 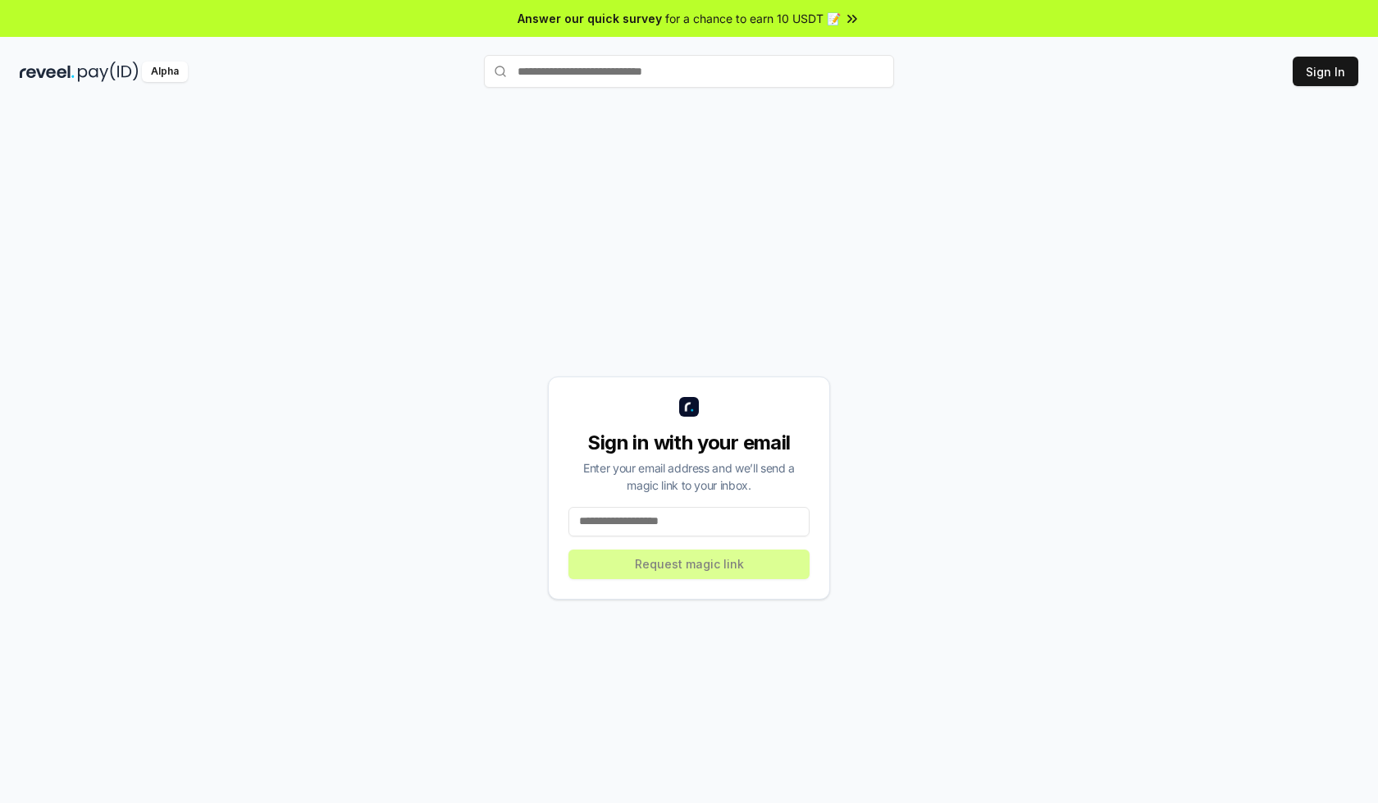 What do you see at coordinates (753, 18) in the screenshot?
I see `span: for a chance to earn 10 USDT 📝` at bounding box center [753, 18].